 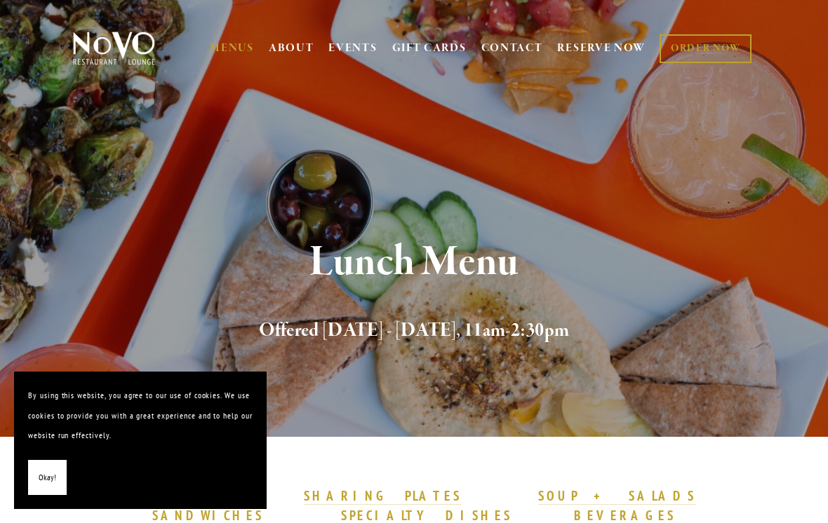 I want to click on a: SOUP + SALADS, so click(x=616, y=497).